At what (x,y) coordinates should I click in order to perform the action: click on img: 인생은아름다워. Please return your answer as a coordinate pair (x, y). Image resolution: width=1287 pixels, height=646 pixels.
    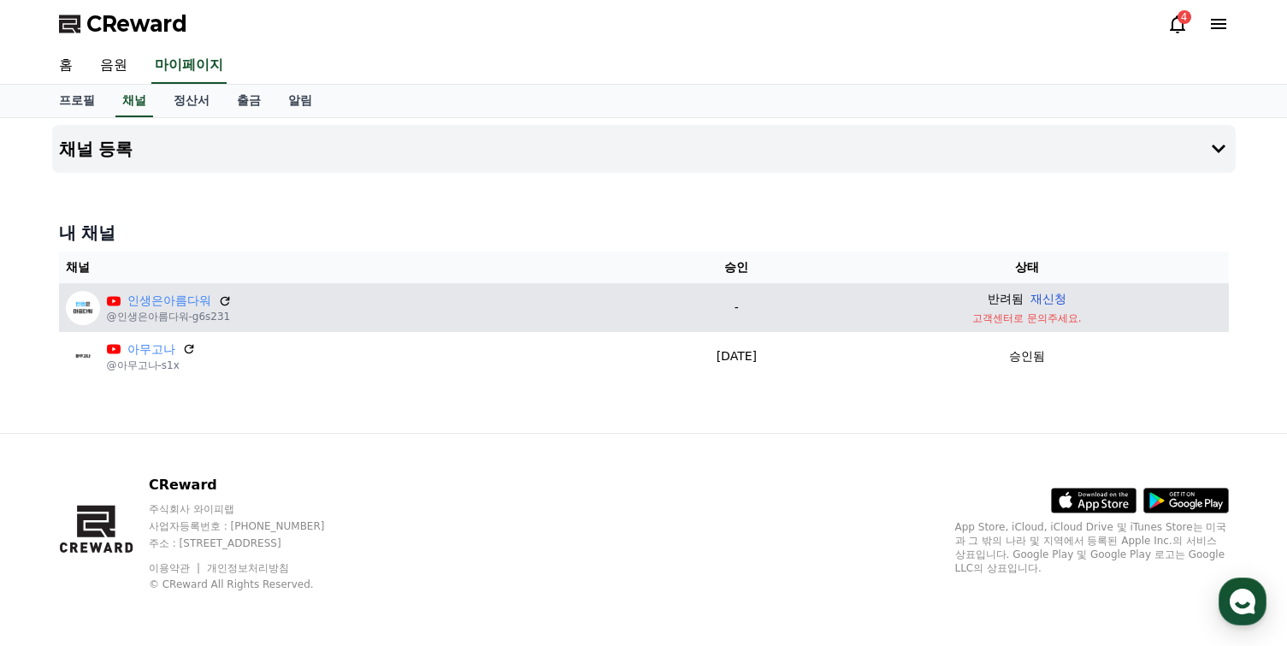
    Looking at the image, I should click on (83, 308).